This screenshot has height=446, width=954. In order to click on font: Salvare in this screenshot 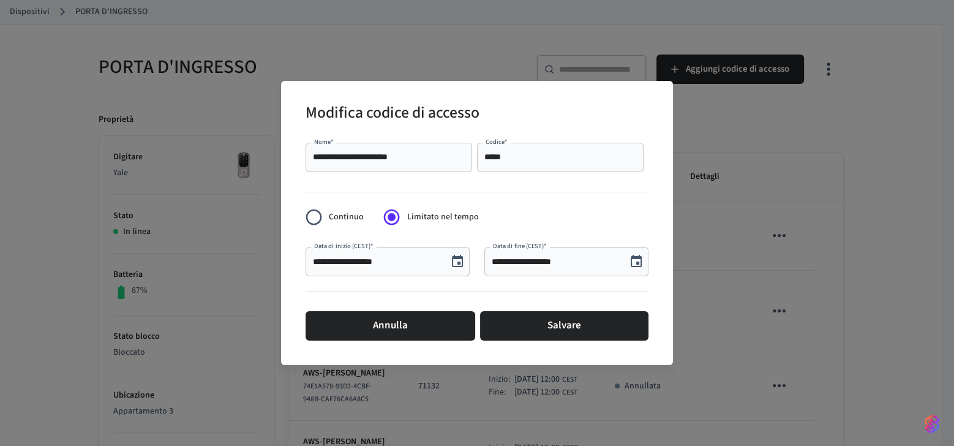, I will do `click(564, 326)`.